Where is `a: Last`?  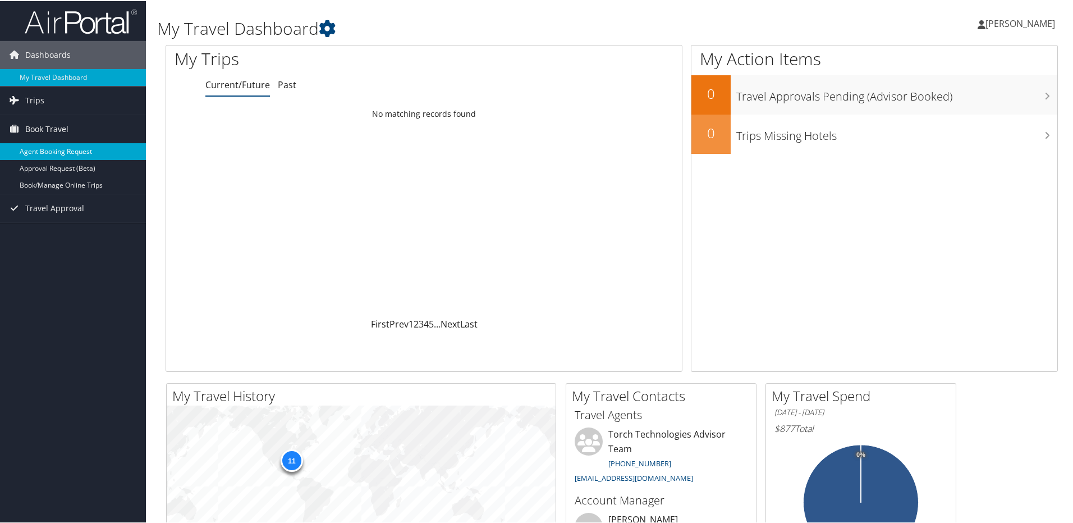 a: Last is located at coordinates (469, 323).